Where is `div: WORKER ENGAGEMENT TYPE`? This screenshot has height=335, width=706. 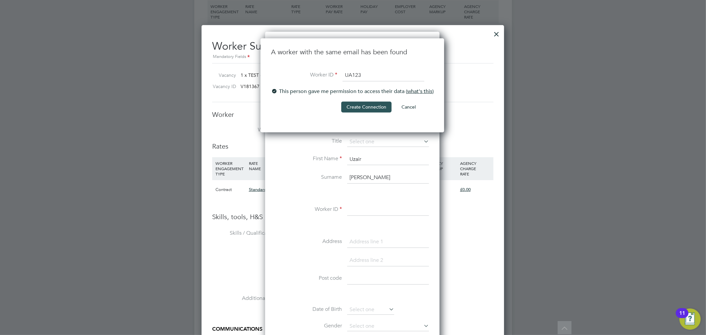 div: WORKER ENGAGEMENT TYPE is located at coordinates (230, 168).